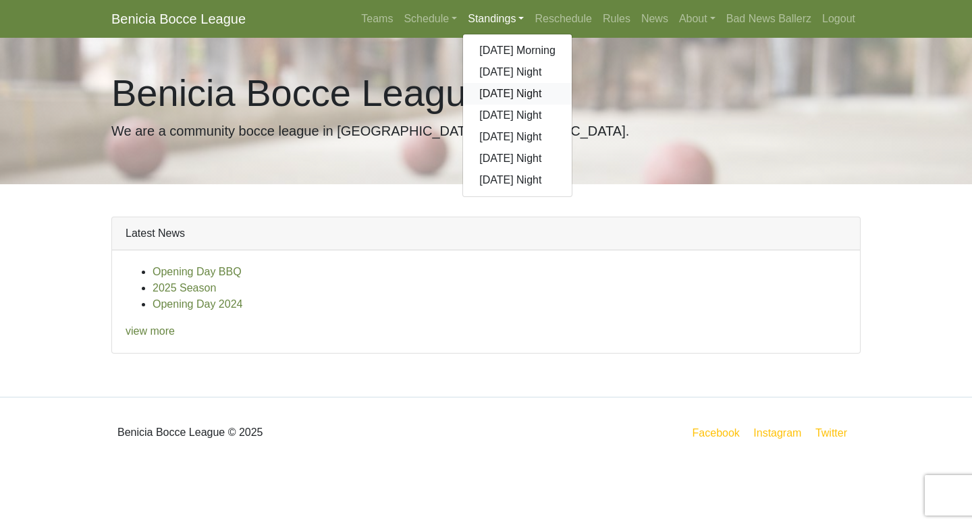 The image size is (972, 525). Describe the element at coordinates (430, 19) in the screenshot. I see `a: Schedule` at that location.